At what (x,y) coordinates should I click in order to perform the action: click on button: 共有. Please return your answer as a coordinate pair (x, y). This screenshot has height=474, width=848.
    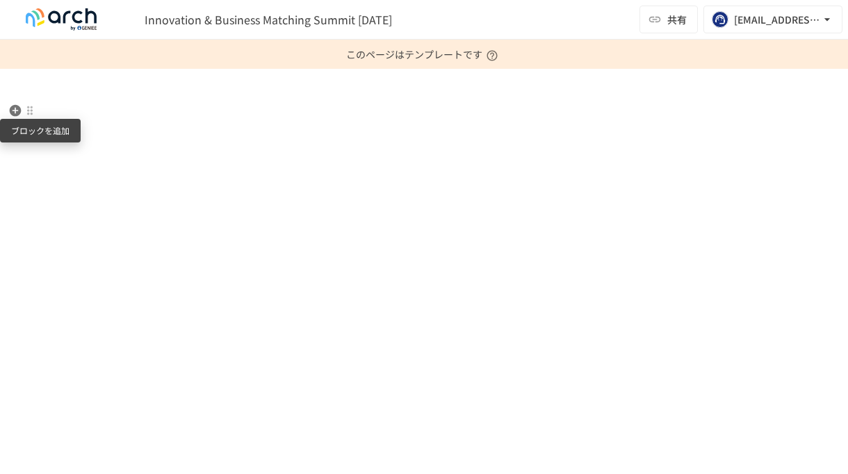
    Looking at the image, I should click on (669, 19).